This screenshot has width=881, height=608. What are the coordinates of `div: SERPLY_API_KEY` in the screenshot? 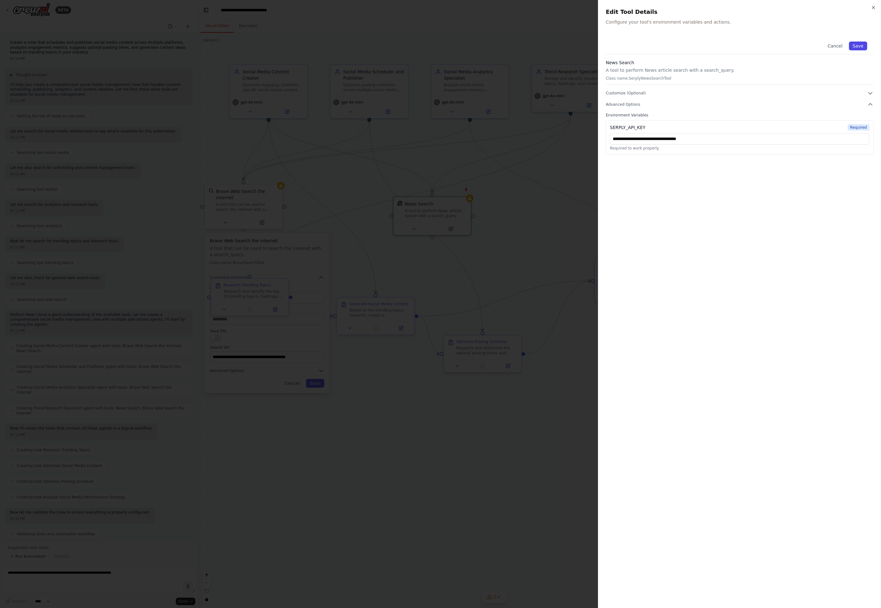 It's located at (628, 127).